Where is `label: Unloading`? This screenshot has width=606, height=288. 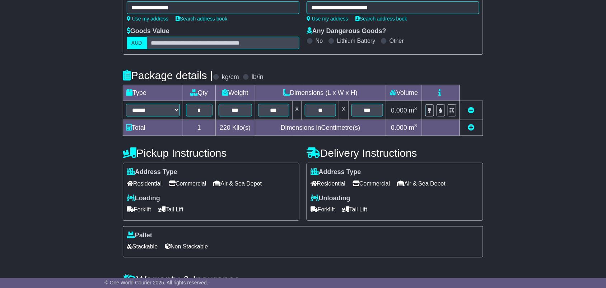 label: Unloading is located at coordinates (331, 198).